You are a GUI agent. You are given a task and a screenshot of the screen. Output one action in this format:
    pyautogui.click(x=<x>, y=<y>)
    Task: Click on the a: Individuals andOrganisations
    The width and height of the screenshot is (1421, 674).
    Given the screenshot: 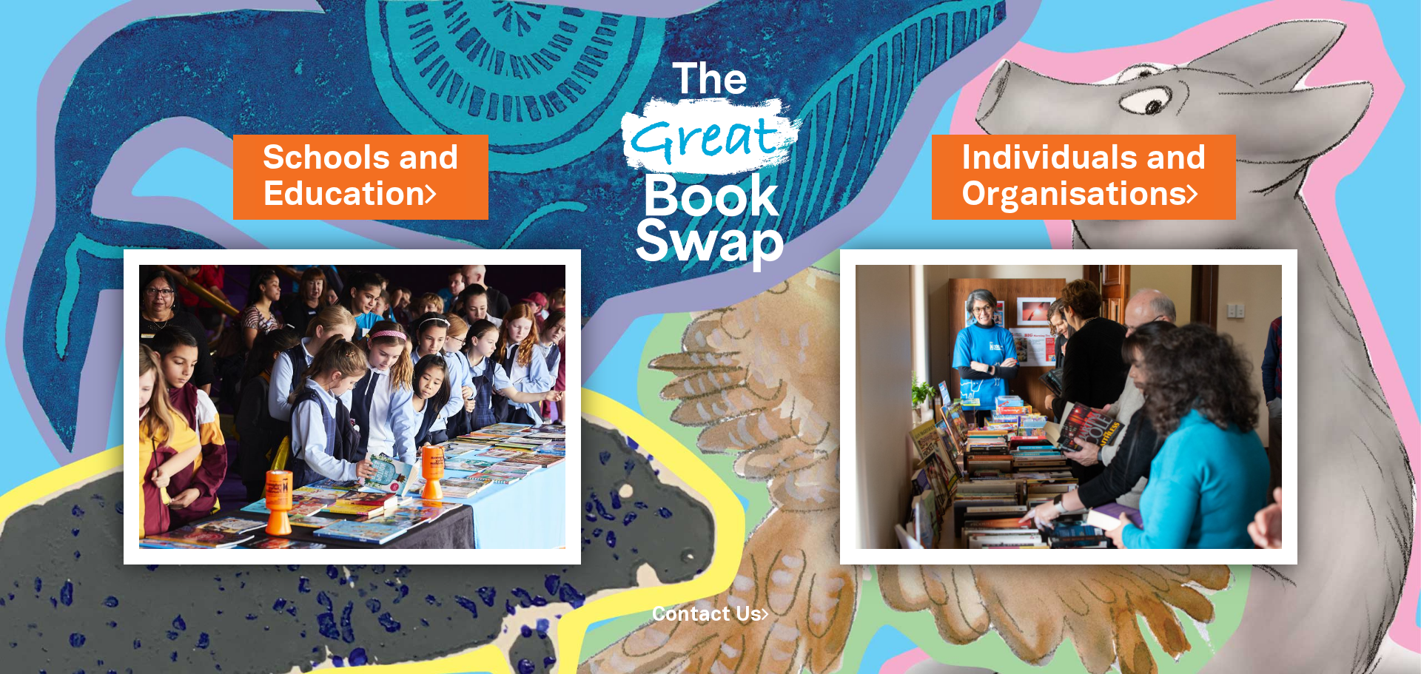 What is the action you would take?
    pyautogui.click(x=1083, y=177)
    